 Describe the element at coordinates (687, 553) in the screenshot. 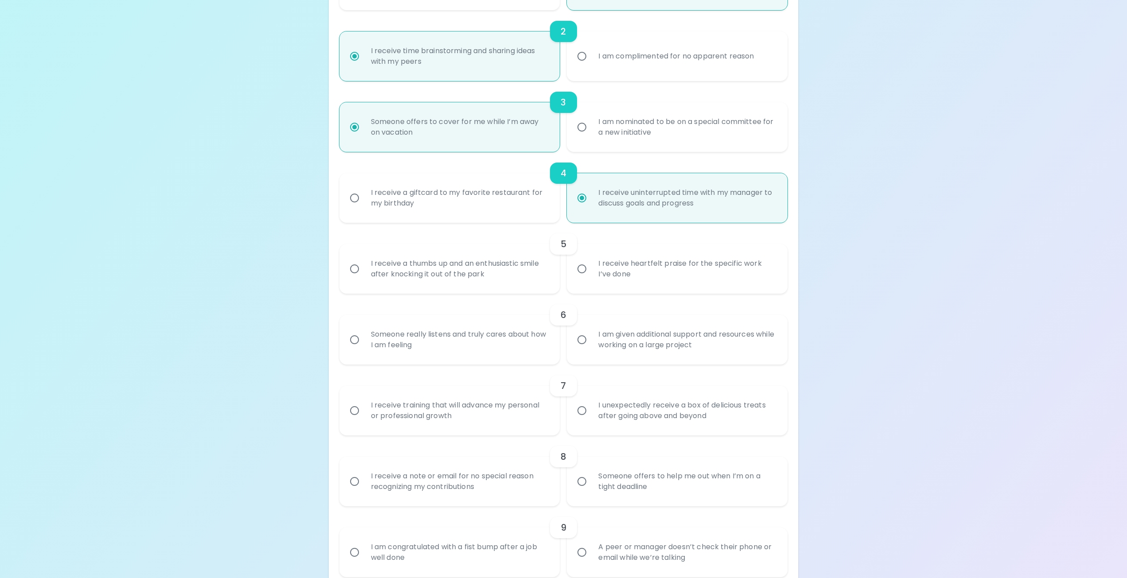

I see `div: A peer or manager doesn’t check their phone or email while we’re talking` at that location.